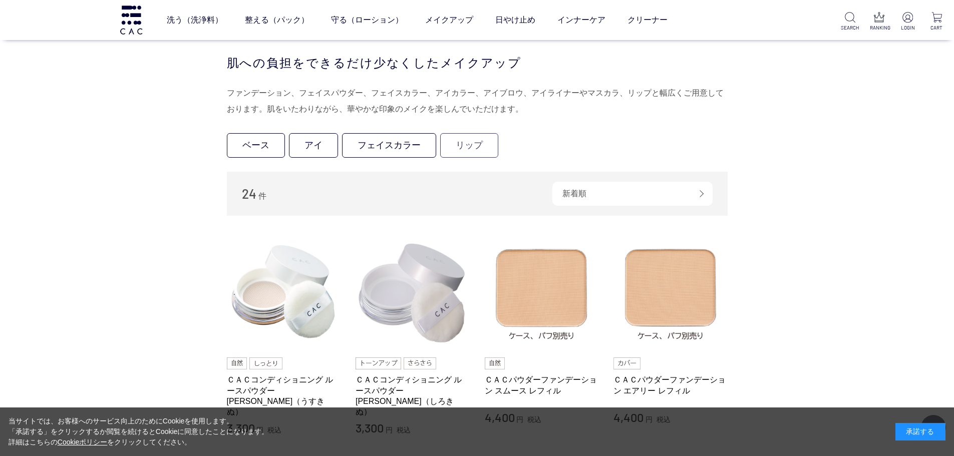 This screenshot has height=456, width=954. Describe the element at coordinates (413, 293) in the screenshot. I see `a: ＣＡＣコンディショニング ルースパウダー 白絹（しろきぬ）` at that location.